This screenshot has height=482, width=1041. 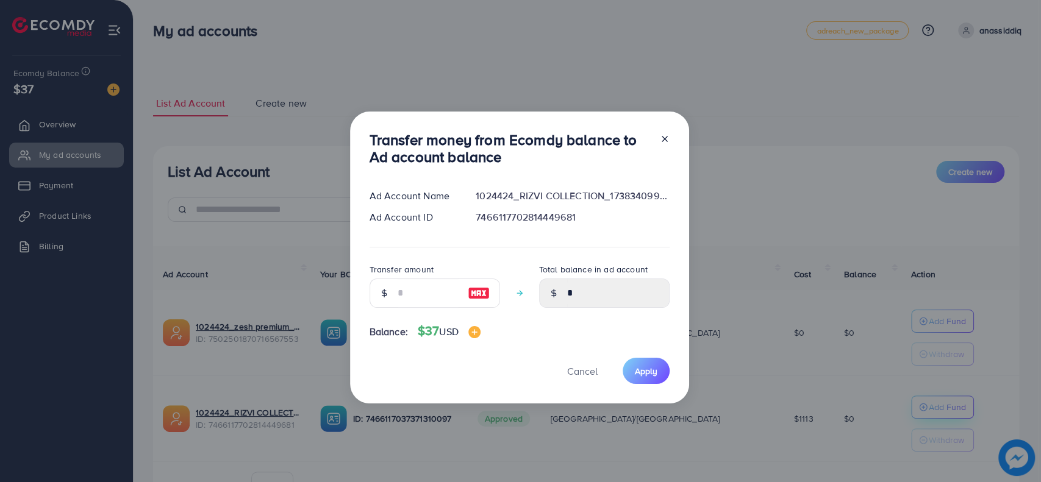 What do you see at coordinates (582, 371) in the screenshot?
I see `button: Cancel` at bounding box center [582, 371].